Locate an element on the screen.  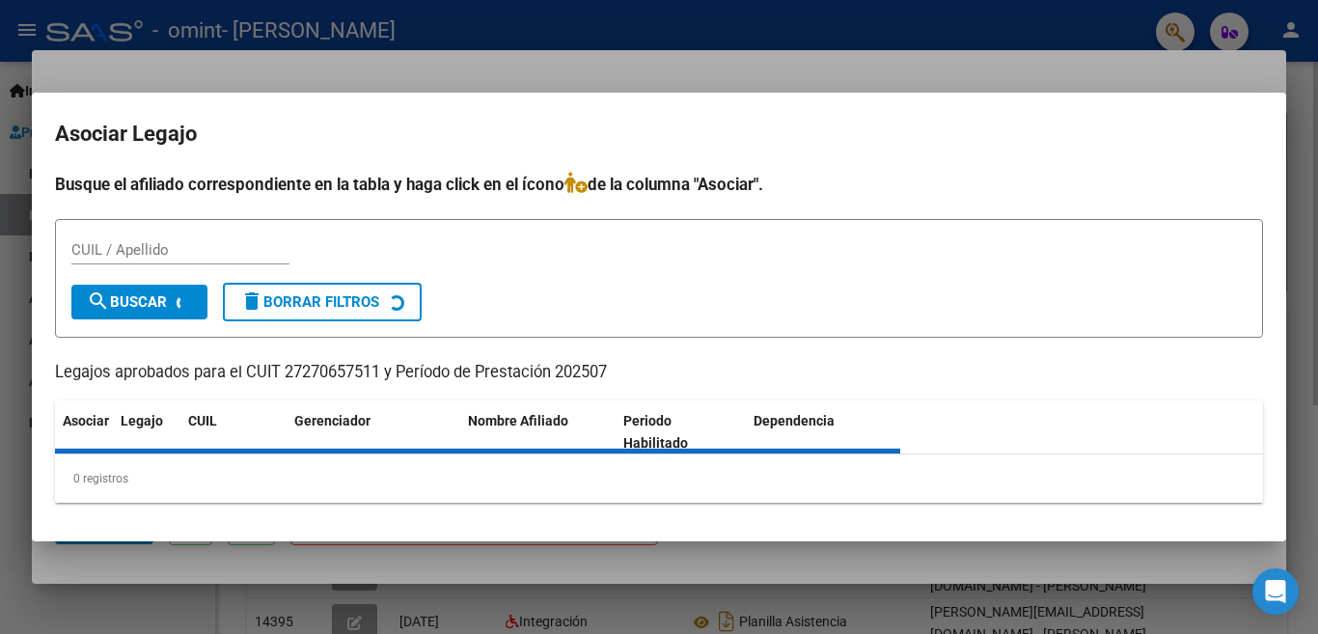
mat-icon: delete is located at coordinates (252, 301).